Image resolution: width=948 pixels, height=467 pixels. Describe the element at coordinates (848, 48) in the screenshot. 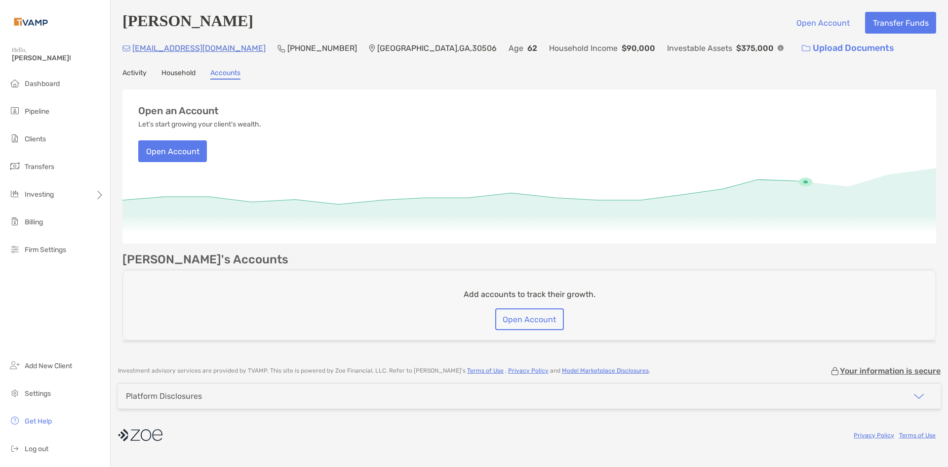

I see `a: Upload Documents` at that location.